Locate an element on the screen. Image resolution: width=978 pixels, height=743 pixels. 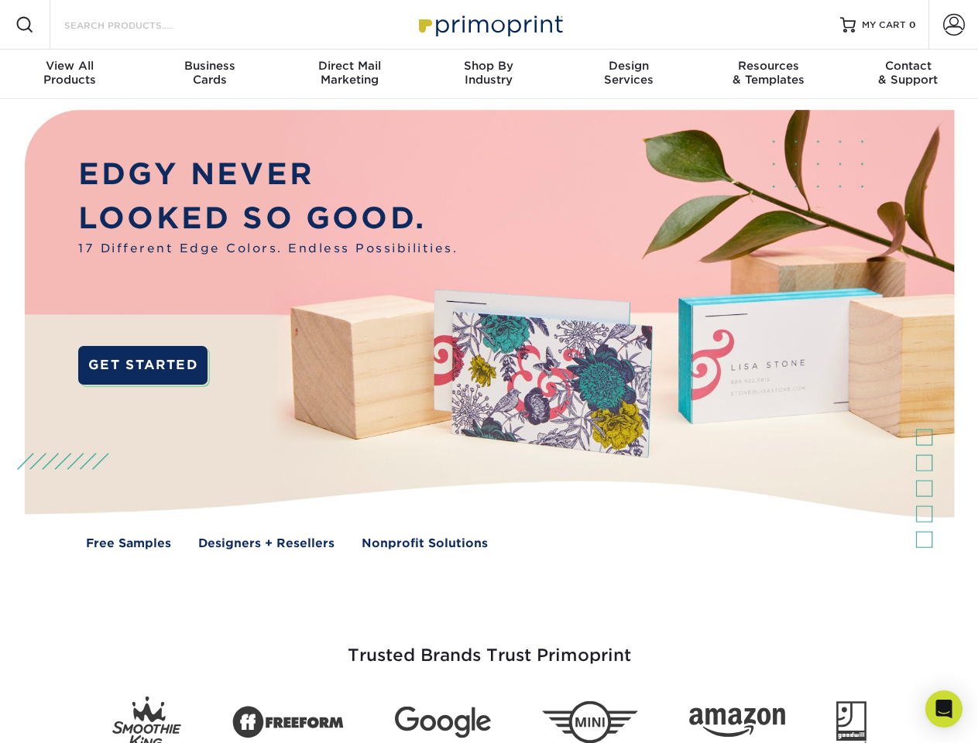
div: Marketing is located at coordinates (349, 73).